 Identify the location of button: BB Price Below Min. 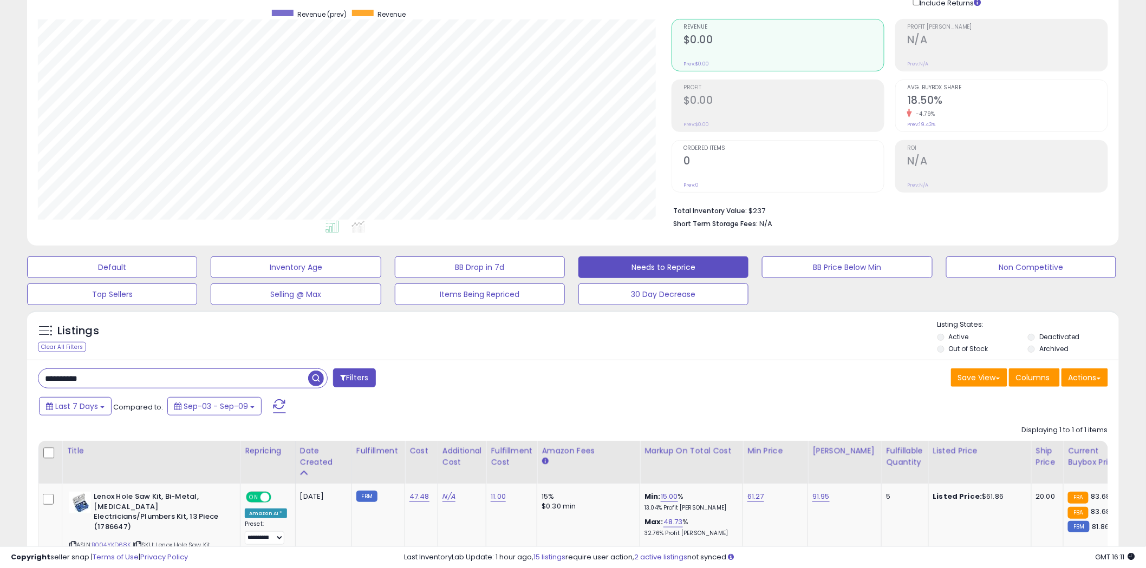
(847, 267).